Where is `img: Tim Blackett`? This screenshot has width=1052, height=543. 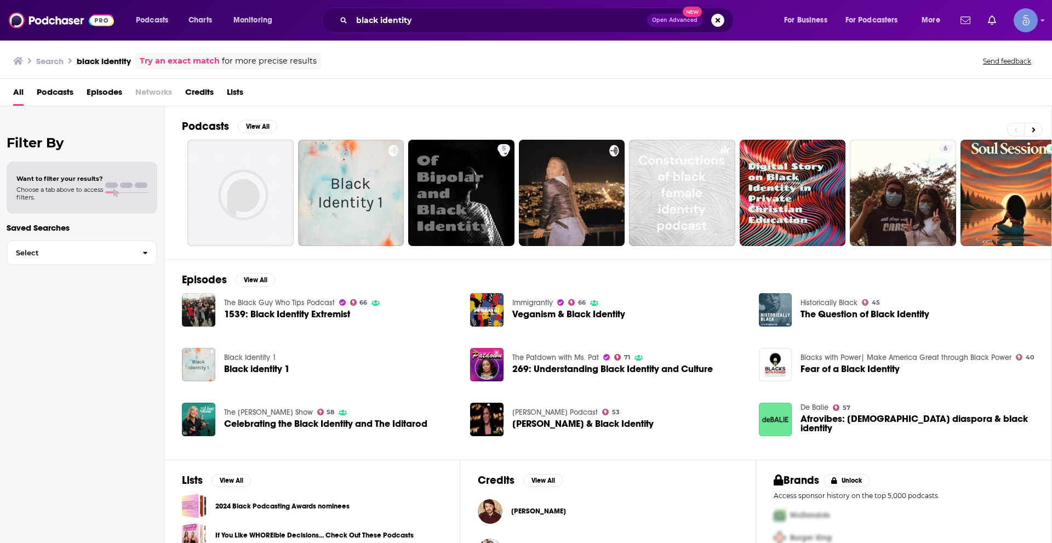
img: Tim Blackett is located at coordinates (490, 511).